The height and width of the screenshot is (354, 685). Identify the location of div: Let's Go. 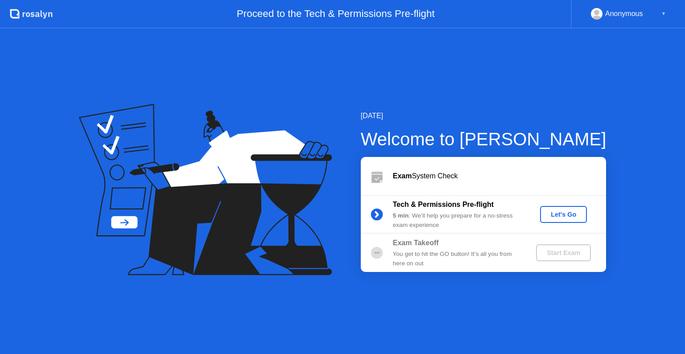
(563, 214).